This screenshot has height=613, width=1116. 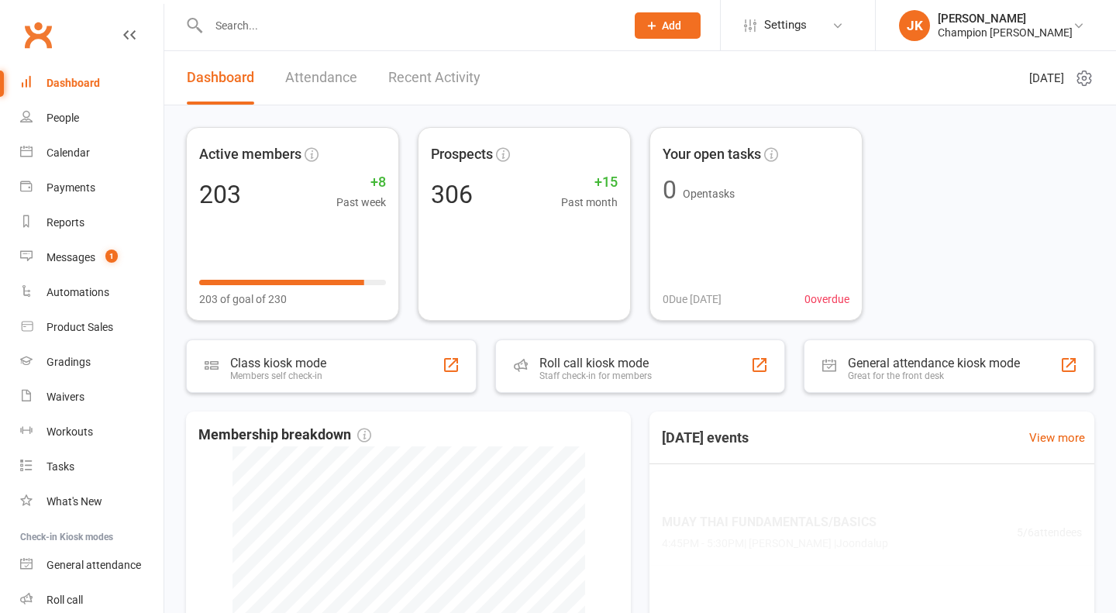 I want to click on div: Automations, so click(x=78, y=292).